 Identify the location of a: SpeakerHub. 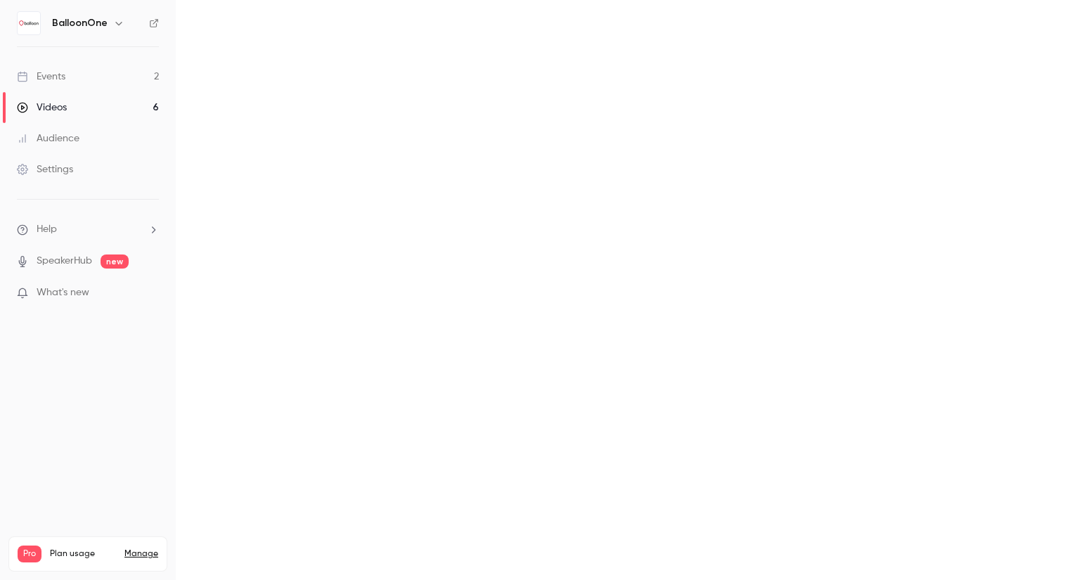
(64, 261).